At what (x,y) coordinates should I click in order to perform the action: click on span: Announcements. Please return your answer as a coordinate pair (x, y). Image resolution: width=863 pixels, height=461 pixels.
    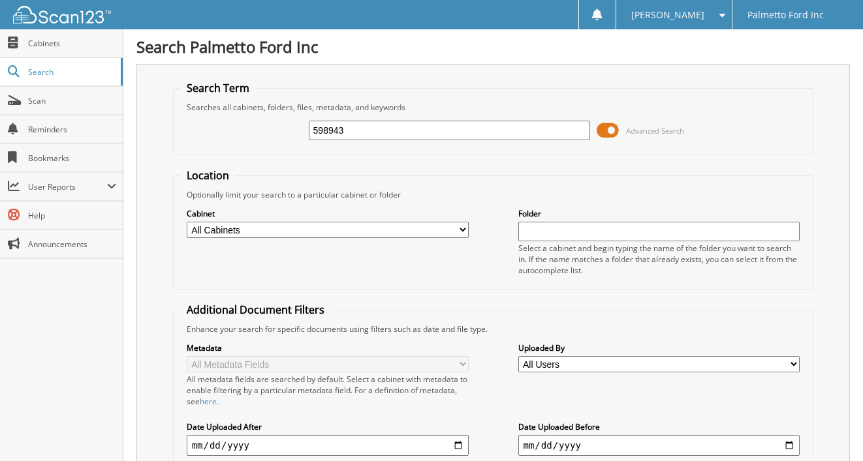
    Looking at the image, I should click on (72, 244).